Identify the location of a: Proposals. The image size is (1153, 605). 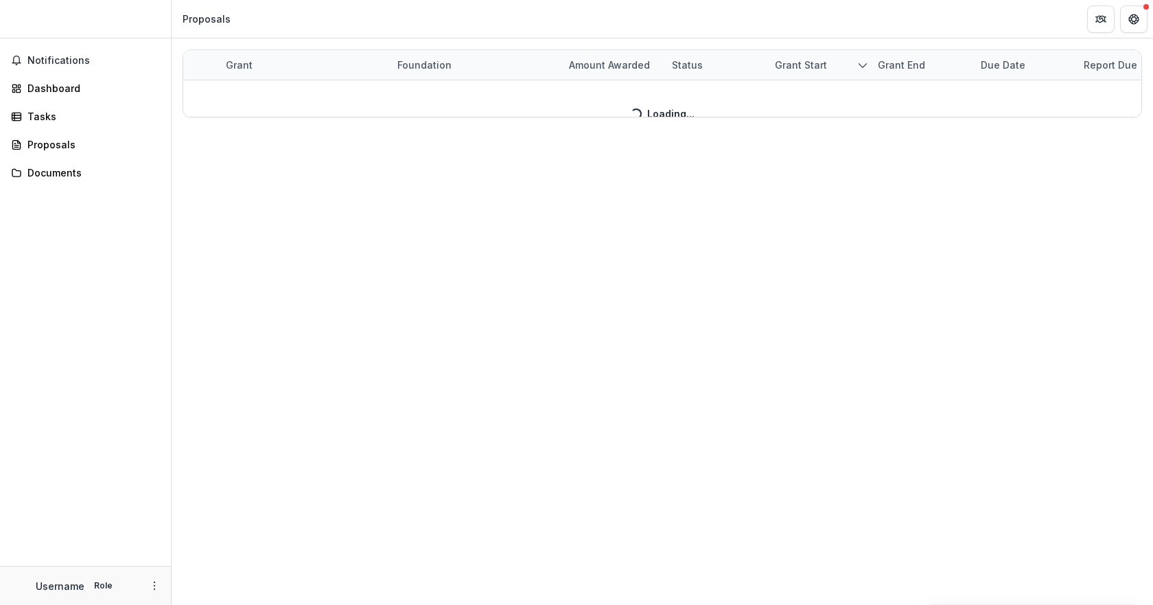
(85, 144).